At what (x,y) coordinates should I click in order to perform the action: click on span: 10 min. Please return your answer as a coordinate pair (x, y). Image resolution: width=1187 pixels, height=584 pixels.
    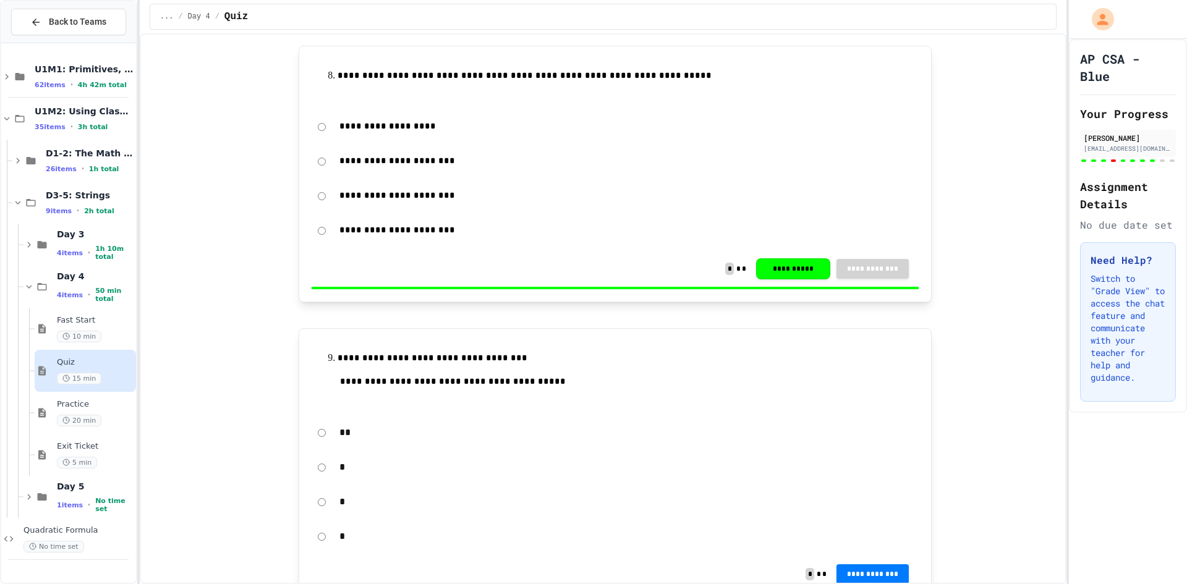
    Looking at the image, I should click on (79, 336).